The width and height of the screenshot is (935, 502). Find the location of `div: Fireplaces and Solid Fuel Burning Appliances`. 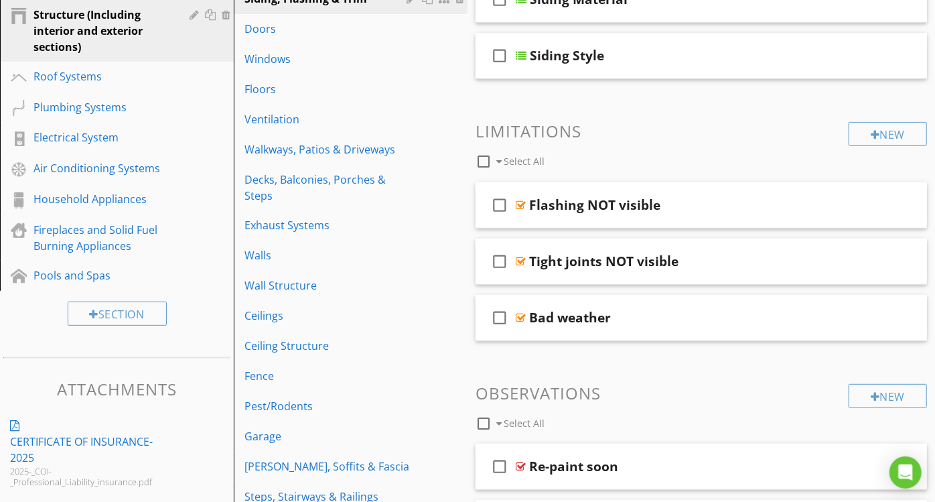

div: Fireplaces and Solid Fuel Burning Appliances is located at coordinates (102, 238).